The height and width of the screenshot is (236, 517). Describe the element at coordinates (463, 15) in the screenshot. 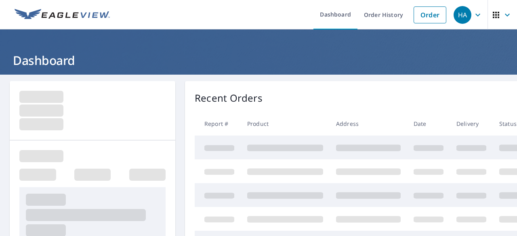

I see `div: HA` at that location.